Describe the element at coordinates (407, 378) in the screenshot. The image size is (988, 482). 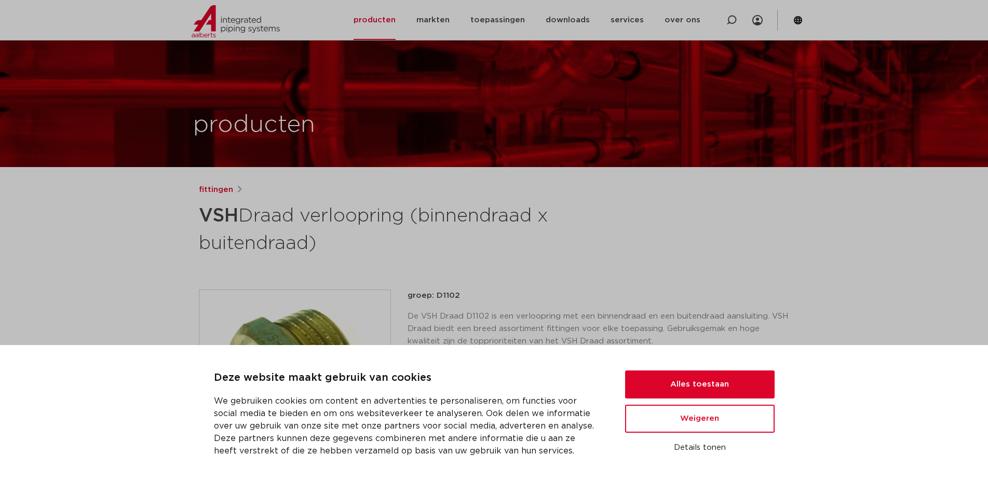
I see `p: Deze website maakt gebruik van cookies` at that location.